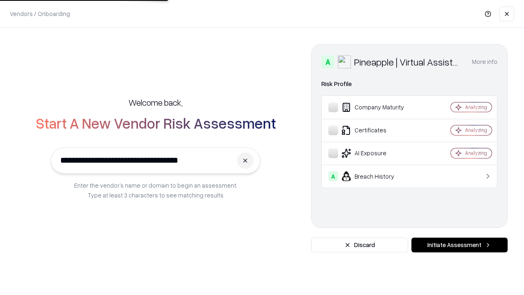 This screenshot has height=295, width=524. What do you see at coordinates (40, 14) in the screenshot?
I see `p: Vendors / Onboarding` at bounding box center [40, 14].